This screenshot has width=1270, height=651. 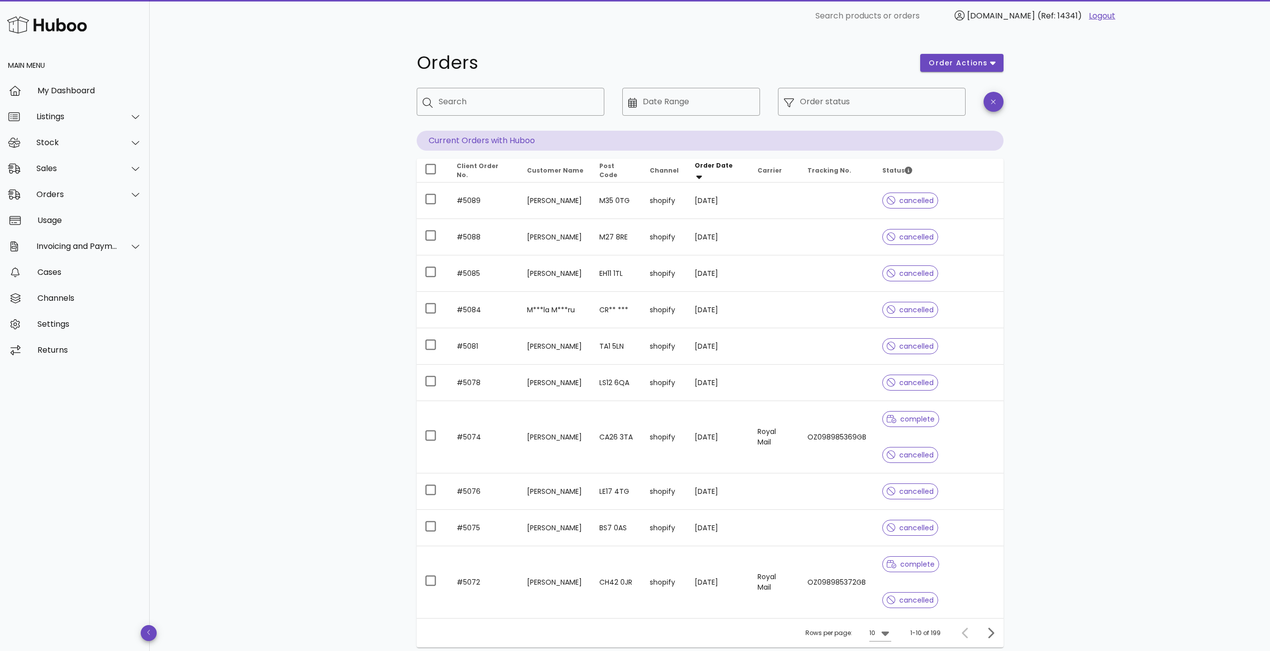 What do you see at coordinates (710, 141) in the screenshot?
I see `p: Current Orders with Huboo` at bounding box center [710, 141].